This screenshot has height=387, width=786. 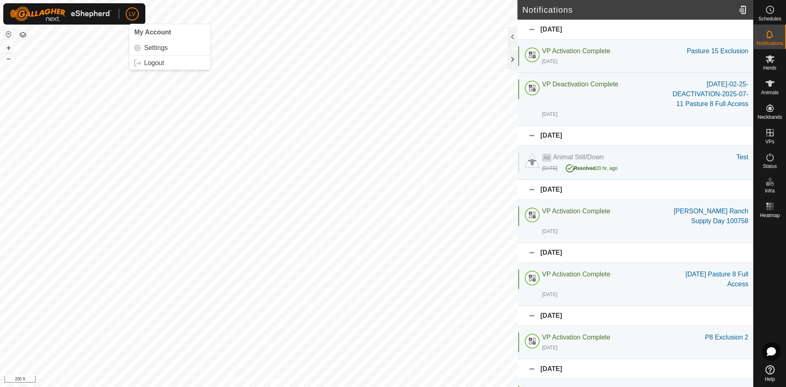 I want to click on span: Neckbands, so click(x=770, y=117).